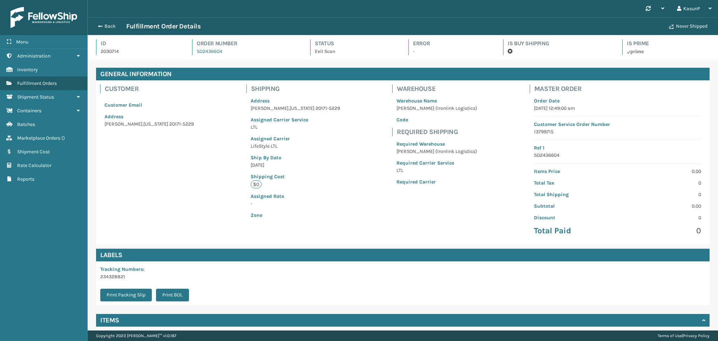 The width and height of the screenshot is (718, 341). I want to click on h4: Order Number, so click(247, 43).